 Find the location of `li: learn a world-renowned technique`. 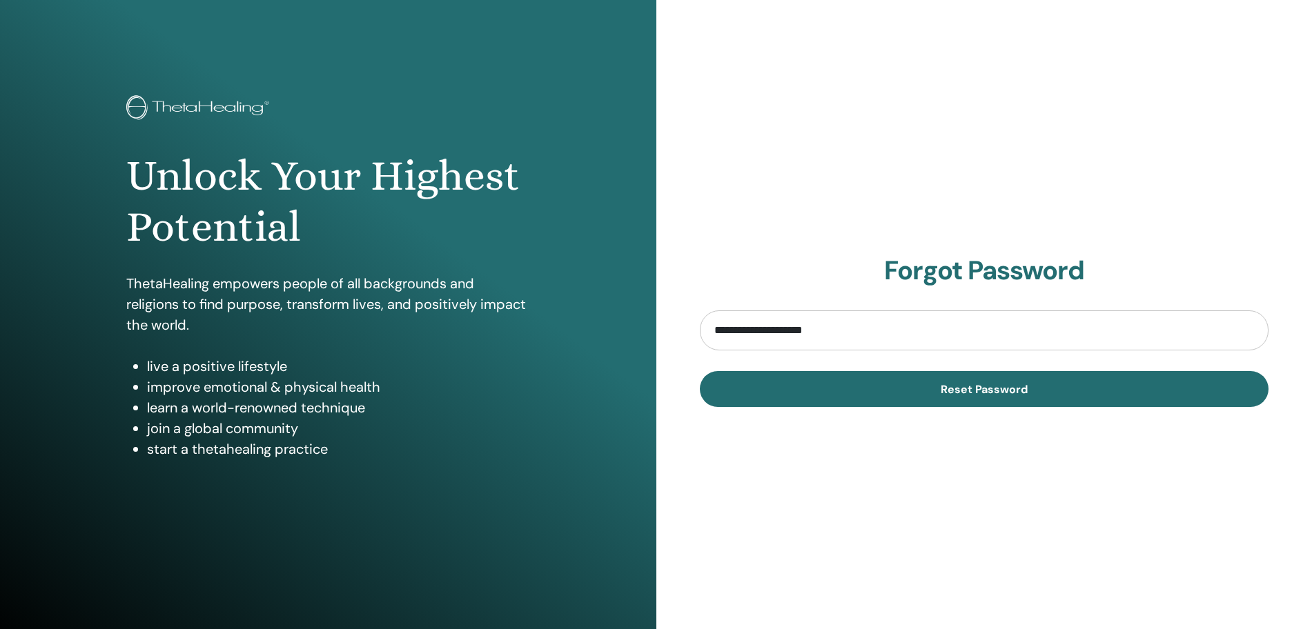

li: learn a world-renowned technique is located at coordinates (338, 408).